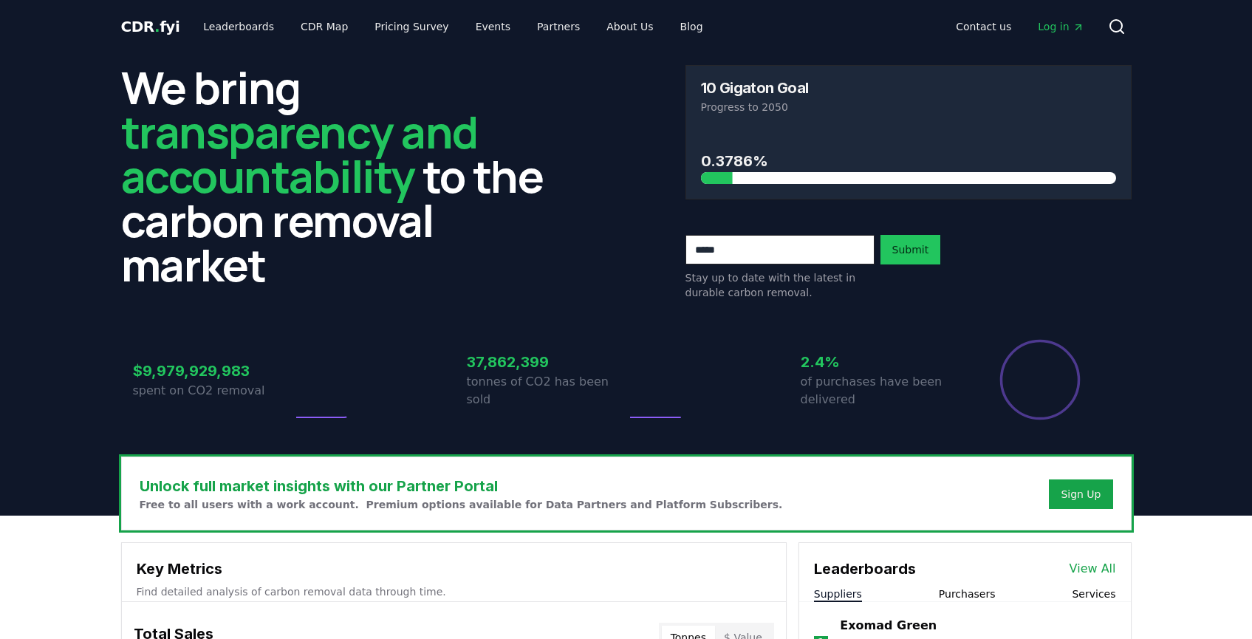 The width and height of the screenshot is (1252, 639). Describe the element at coordinates (411, 27) in the screenshot. I see `a: Pricing Survey` at that location.